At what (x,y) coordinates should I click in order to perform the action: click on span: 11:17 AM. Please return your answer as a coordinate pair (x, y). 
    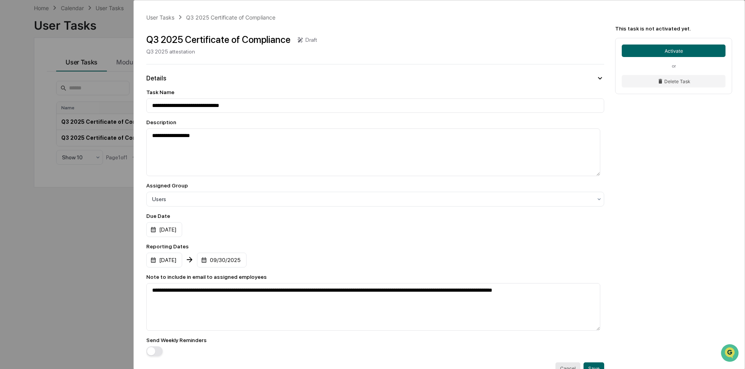
    Looking at the image, I should click on (131, 43).